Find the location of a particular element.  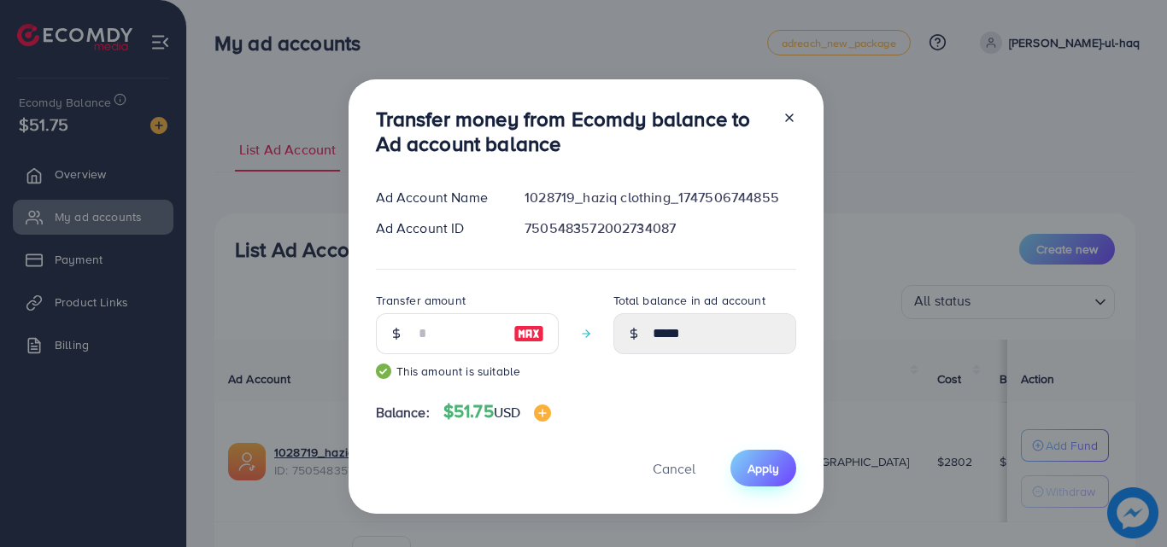

h4: $51.75 is located at coordinates (497, 412).